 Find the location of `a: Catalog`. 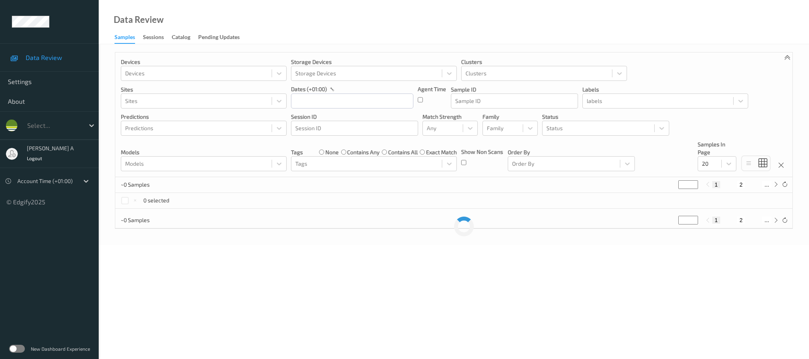

a: Catalog is located at coordinates (185, 37).